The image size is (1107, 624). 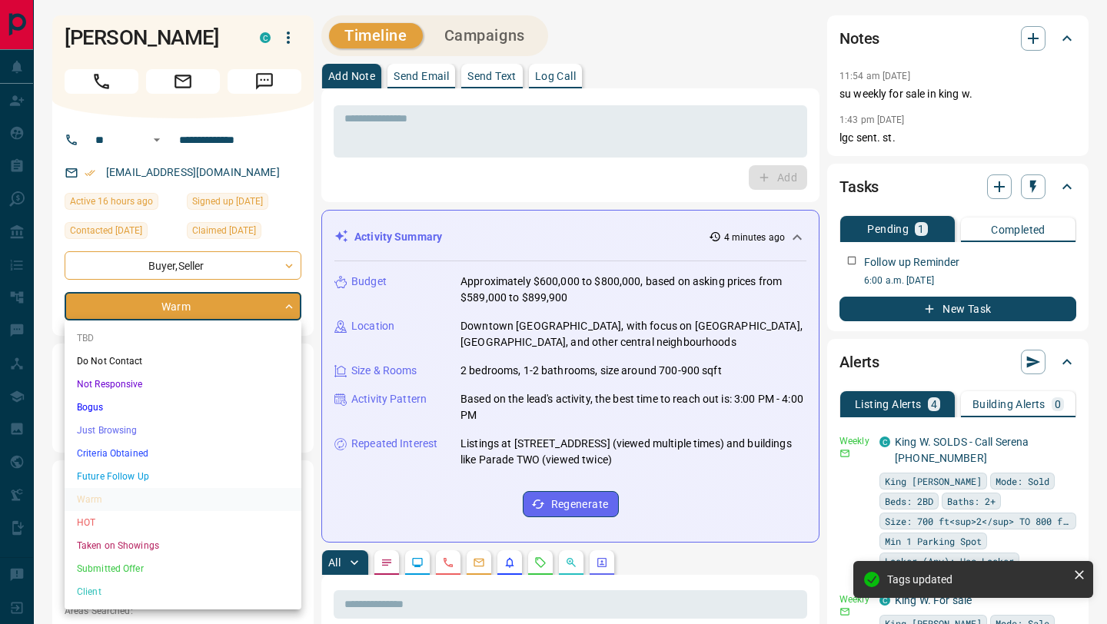 What do you see at coordinates (183, 523) in the screenshot?
I see `li: HOT` at bounding box center [183, 523].